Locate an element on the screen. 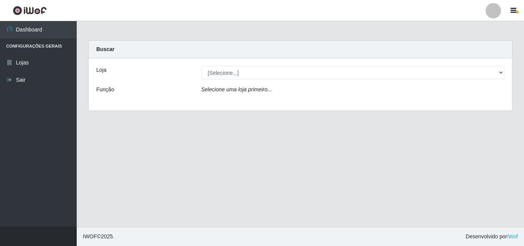 This screenshot has height=246, width=524. label: Loja is located at coordinates (101, 70).